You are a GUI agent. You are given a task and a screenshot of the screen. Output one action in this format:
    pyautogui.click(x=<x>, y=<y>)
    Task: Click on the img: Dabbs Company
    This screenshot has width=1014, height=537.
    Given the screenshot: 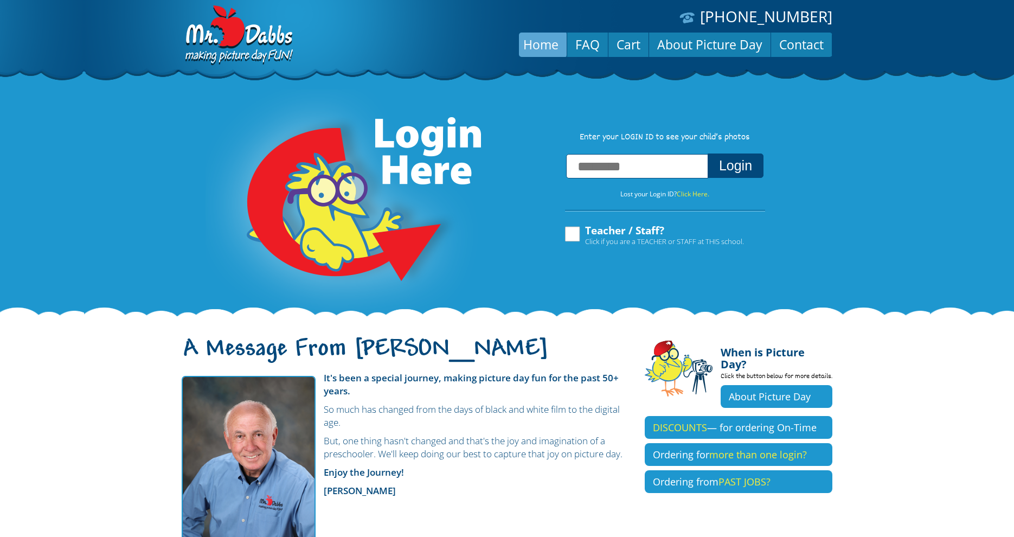 What is the action you would take?
    pyautogui.click(x=238, y=36)
    